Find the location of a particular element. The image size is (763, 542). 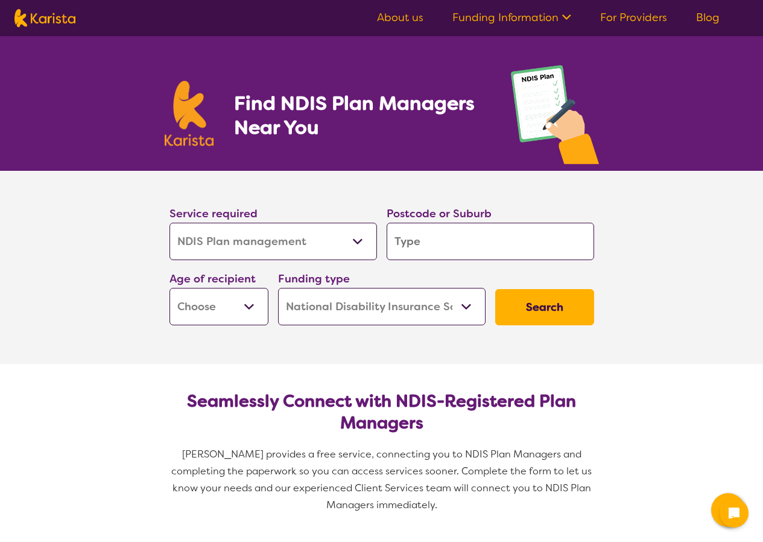

label: Funding type is located at coordinates (314, 279).